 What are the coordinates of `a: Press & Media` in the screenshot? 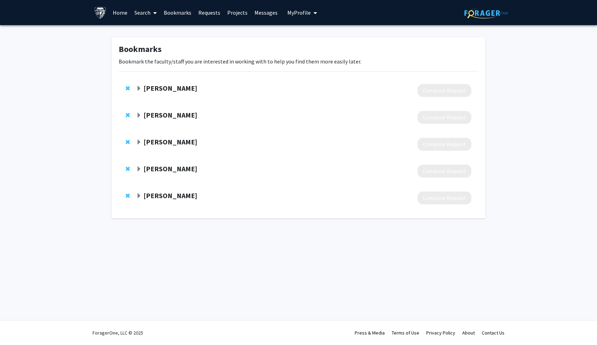 It's located at (370, 333).